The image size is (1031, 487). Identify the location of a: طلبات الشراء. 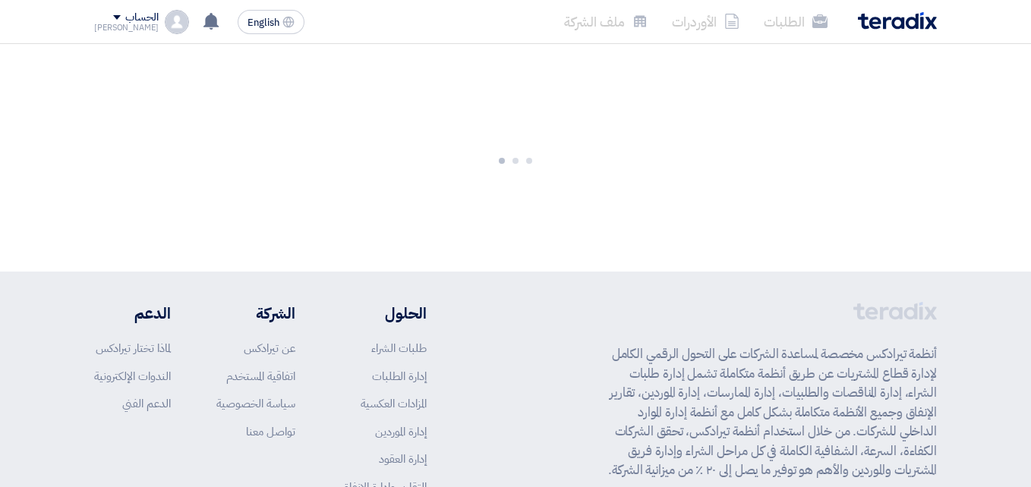
(399, 348).